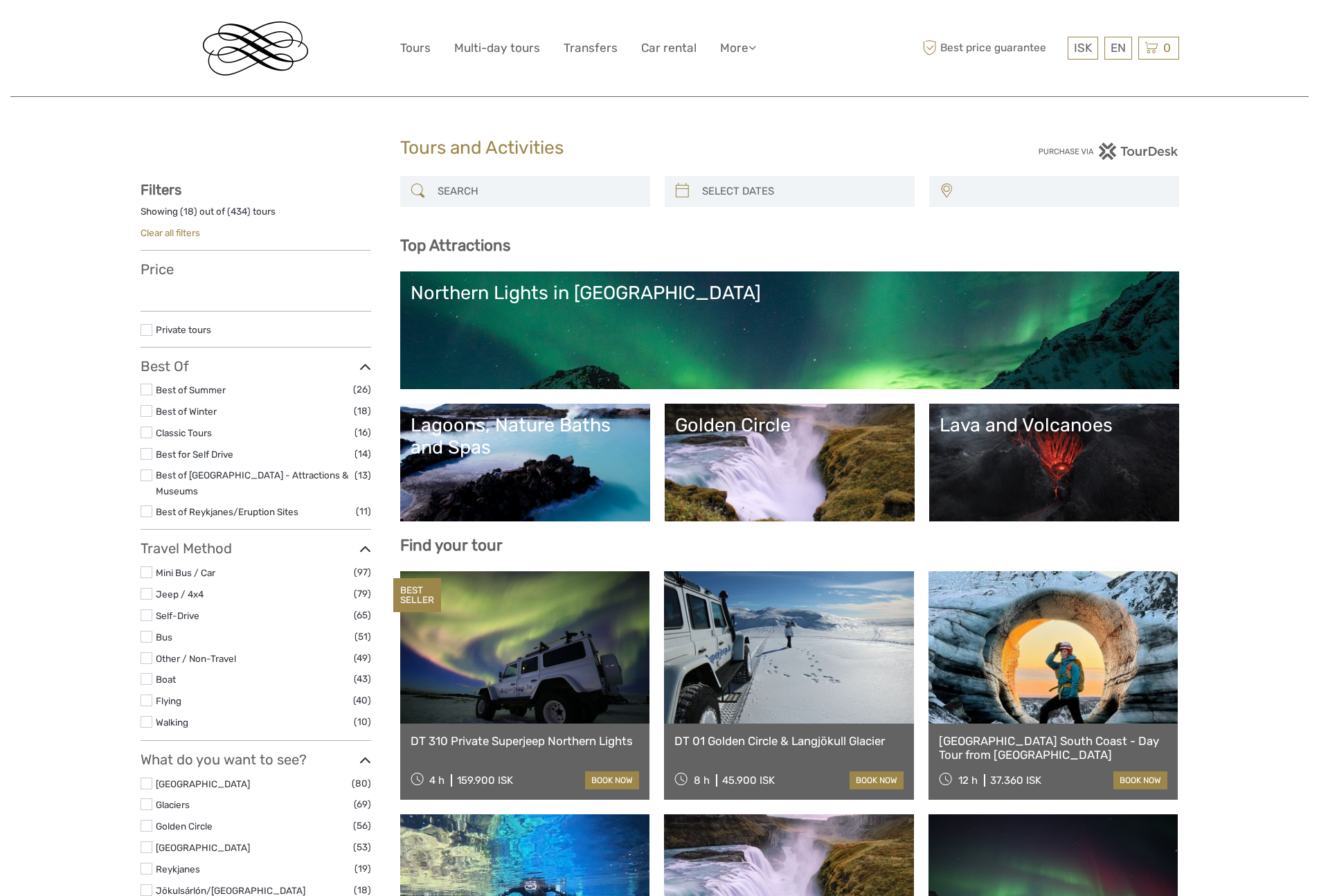  What do you see at coordinates (1167, 47) in the screenshot?
I see `span: 0` at bounding box center [1167, 47].